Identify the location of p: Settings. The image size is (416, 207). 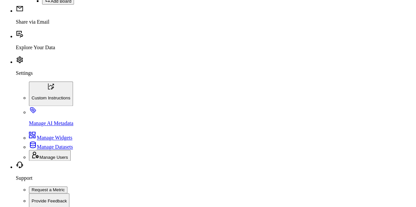
(214, 73).